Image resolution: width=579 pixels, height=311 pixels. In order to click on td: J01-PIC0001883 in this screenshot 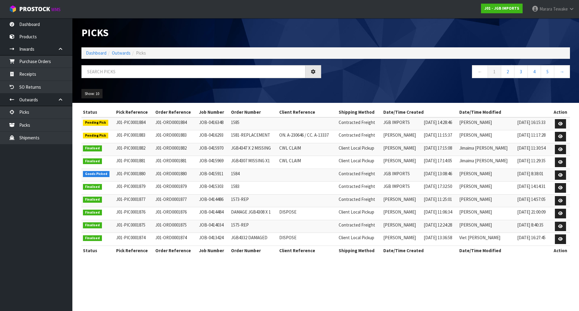, I will do `click(134, 137)`.